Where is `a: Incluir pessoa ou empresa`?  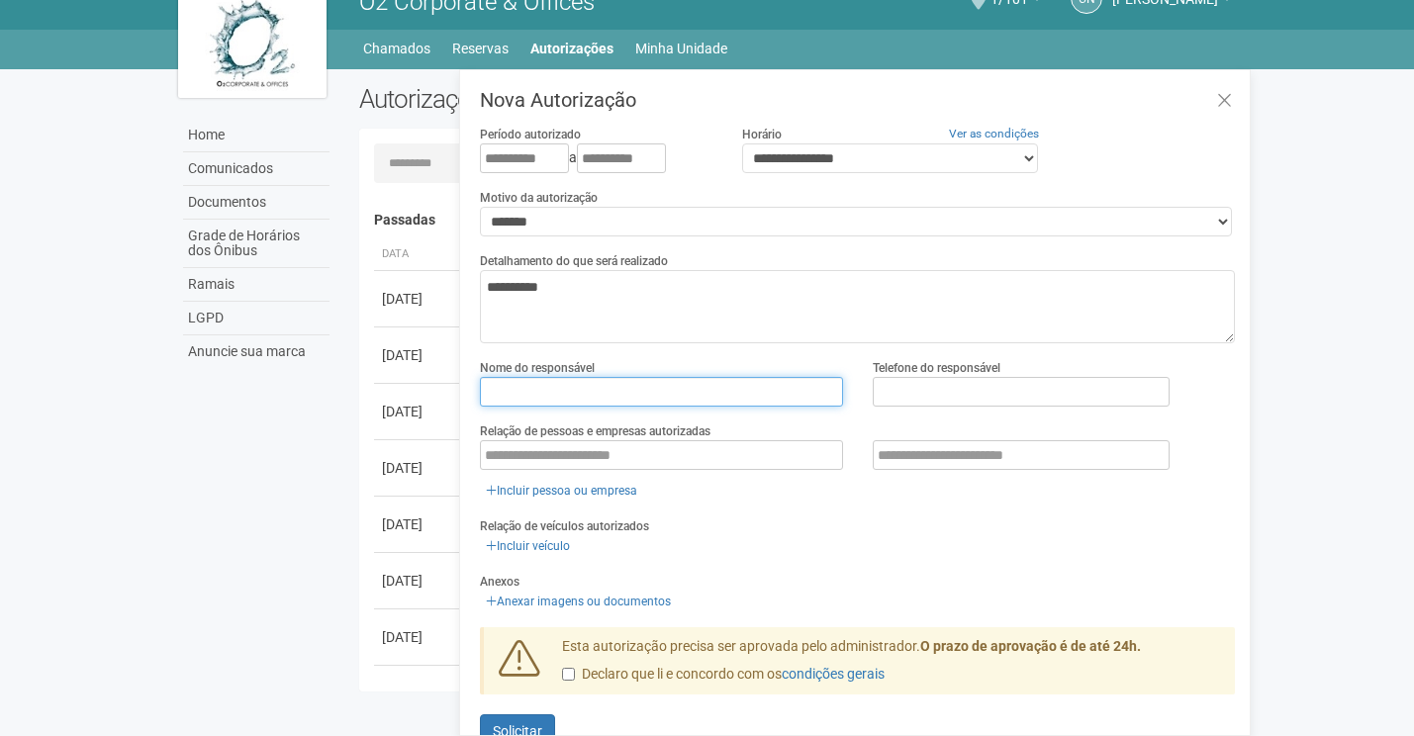
a: Incluir pessoa ou empresa is located at coordinates (561, 491).